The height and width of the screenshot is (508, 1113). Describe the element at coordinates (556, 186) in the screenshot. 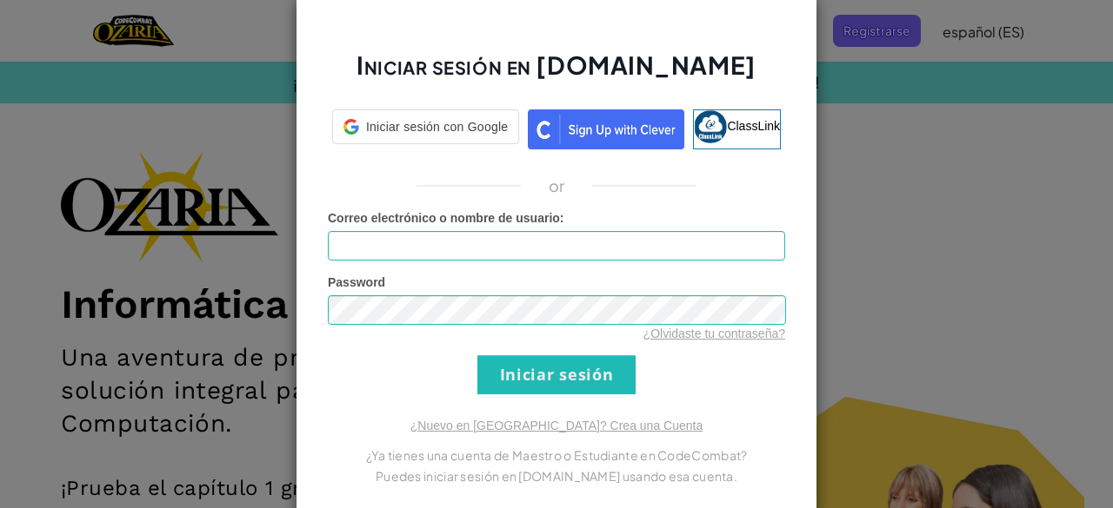

I see `p: or` at that location.